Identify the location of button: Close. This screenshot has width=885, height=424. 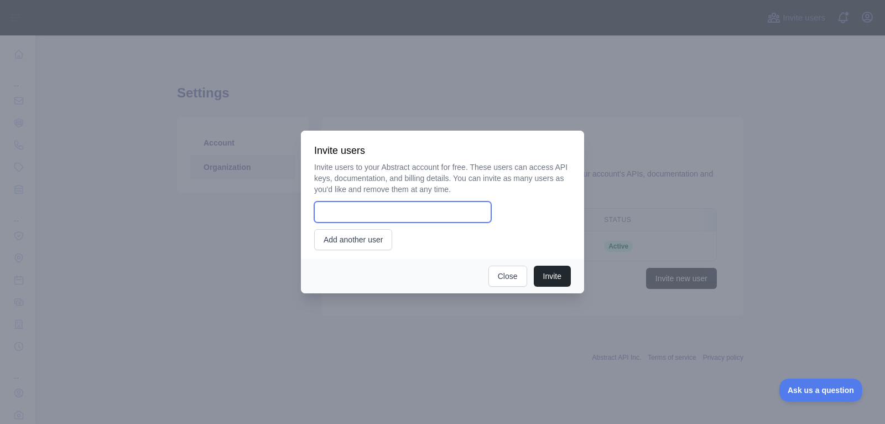
(508, 276).